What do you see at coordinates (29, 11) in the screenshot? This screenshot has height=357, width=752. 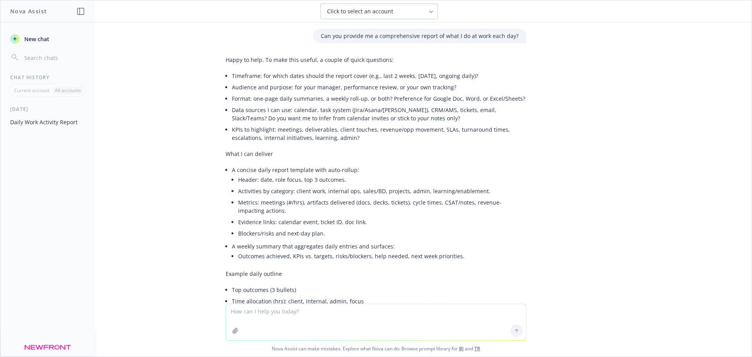 I see `h1: Nova Assist` at bounding box center [29, 11].